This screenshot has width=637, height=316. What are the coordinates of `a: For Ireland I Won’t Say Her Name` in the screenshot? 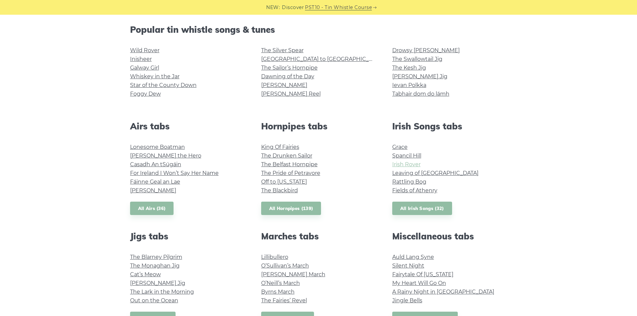 It's located at (174, 173).